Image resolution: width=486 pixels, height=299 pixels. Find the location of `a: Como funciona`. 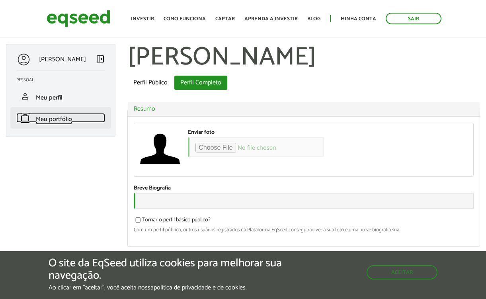

a: Como funciona is located at coordinates (184, 19).